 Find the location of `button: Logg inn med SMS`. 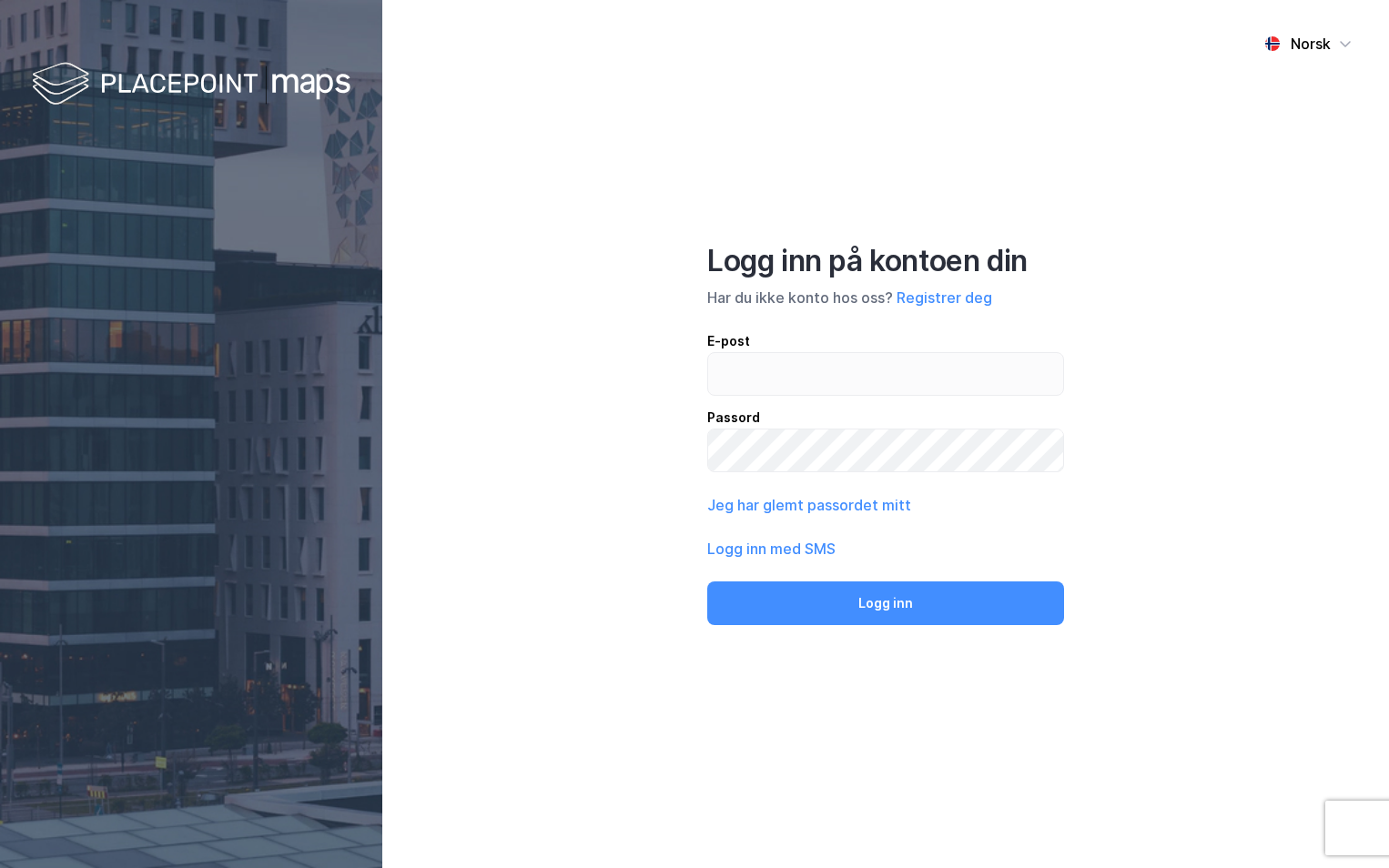

button: Logg inn med SMS is located at coordinates (771, 548).